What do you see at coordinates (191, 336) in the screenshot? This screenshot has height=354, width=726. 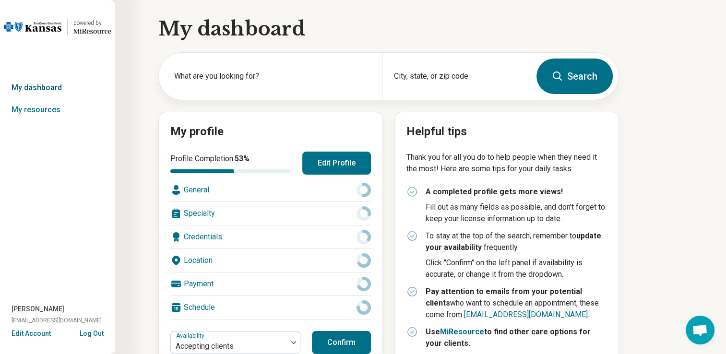 I see `label: Availability` at bounding box center [191, 336].